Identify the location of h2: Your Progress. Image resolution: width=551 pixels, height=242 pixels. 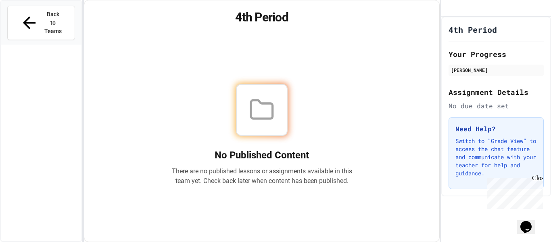
(496, 54).